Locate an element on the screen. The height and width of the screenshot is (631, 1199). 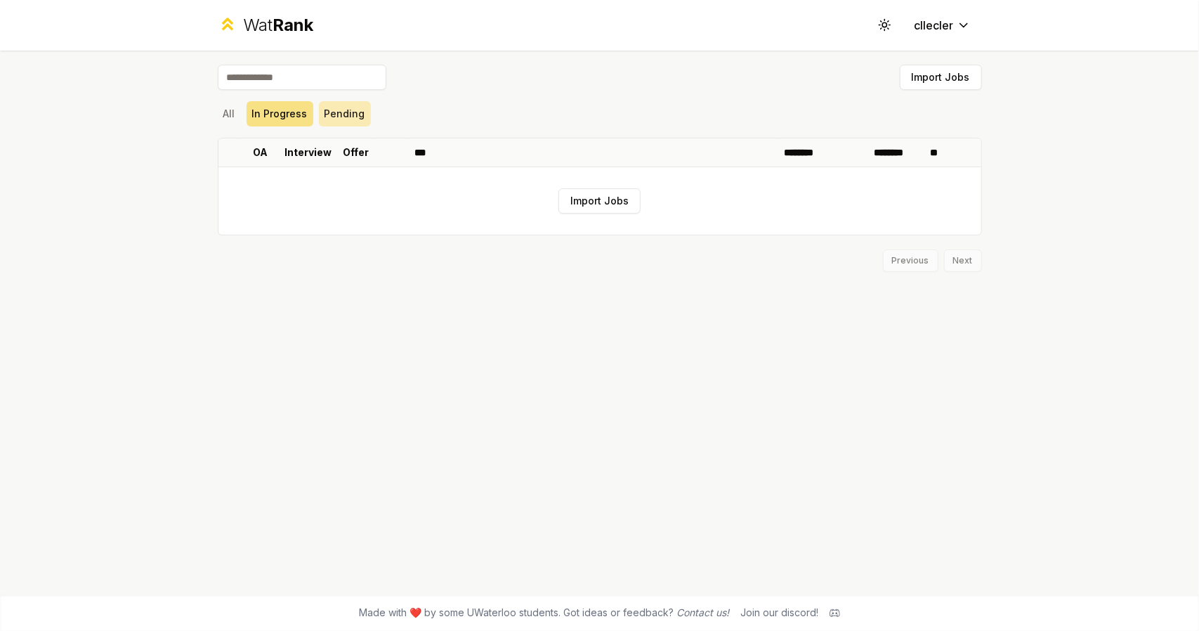
button: In Progress is located at coordinates (279, 114).